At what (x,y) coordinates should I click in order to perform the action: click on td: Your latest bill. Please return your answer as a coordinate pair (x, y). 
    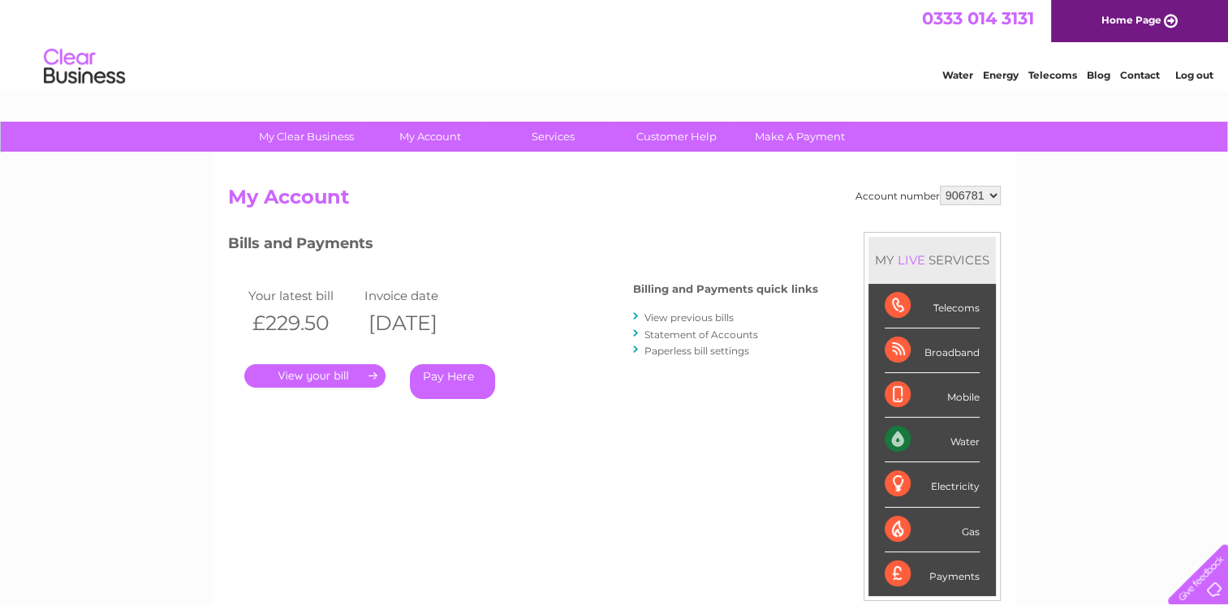
    Looking at the image, I should click on (303, 295).